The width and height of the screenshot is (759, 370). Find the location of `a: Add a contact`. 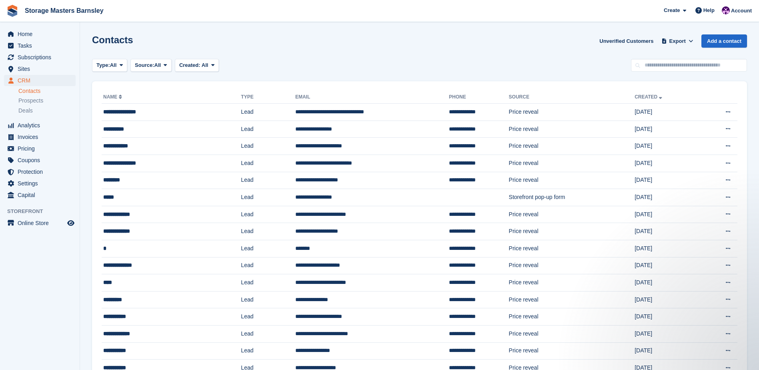

a: Add a contact is located at coordinates (725, 41).